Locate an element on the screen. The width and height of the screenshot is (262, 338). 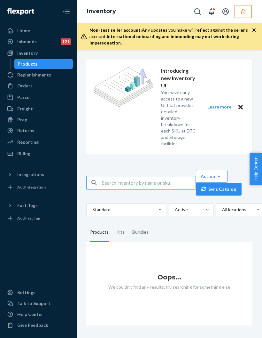
a: Parcel is located at coordinates (38, 97).